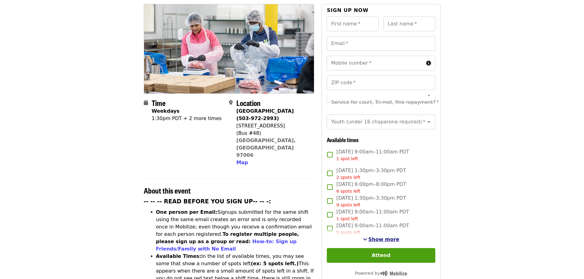 This screenshot has width=584, height=279. What do you see at coordinates (165, 111) in the screenshot?
I see `strong: Weekdays` at bounding box center [165, 111].